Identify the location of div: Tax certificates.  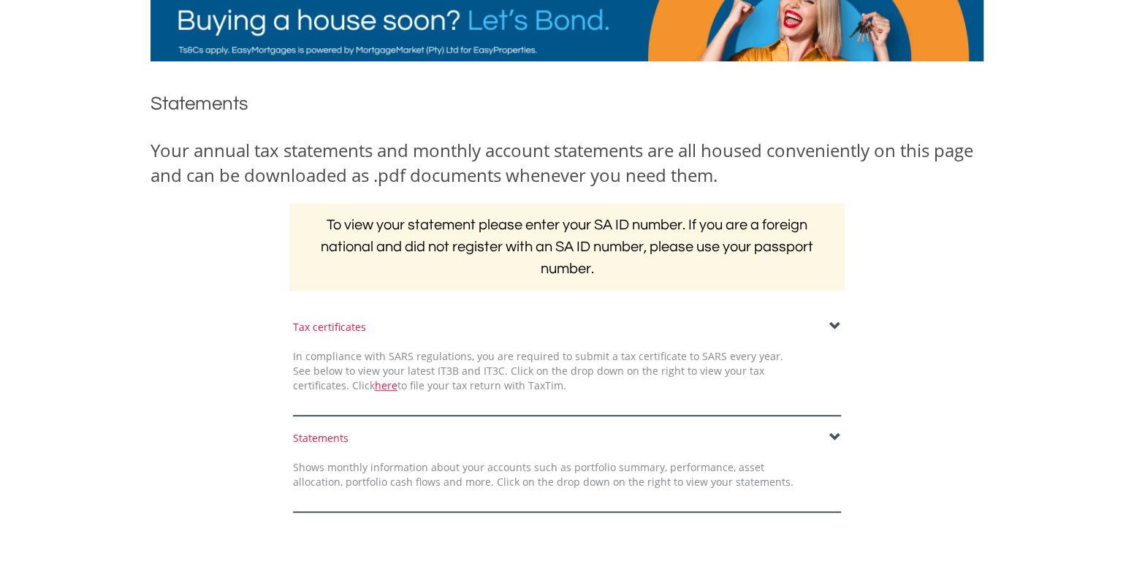
(567, 327).